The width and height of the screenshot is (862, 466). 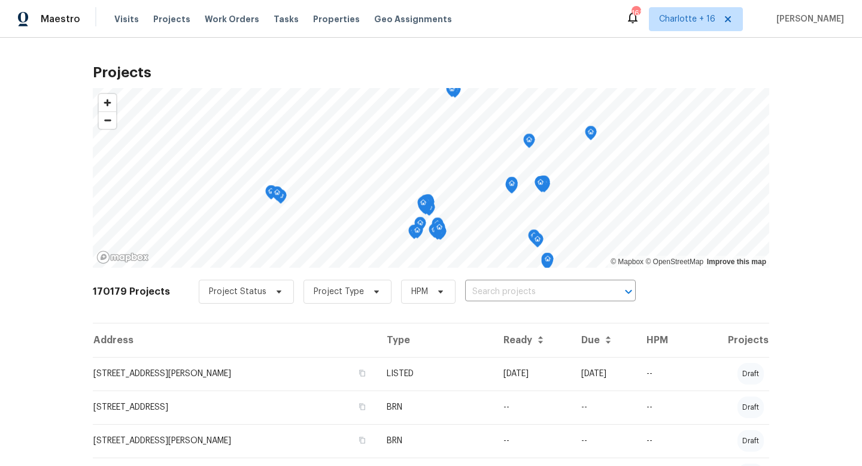 I want to click on th: Projects, so click(x=729, y=340).